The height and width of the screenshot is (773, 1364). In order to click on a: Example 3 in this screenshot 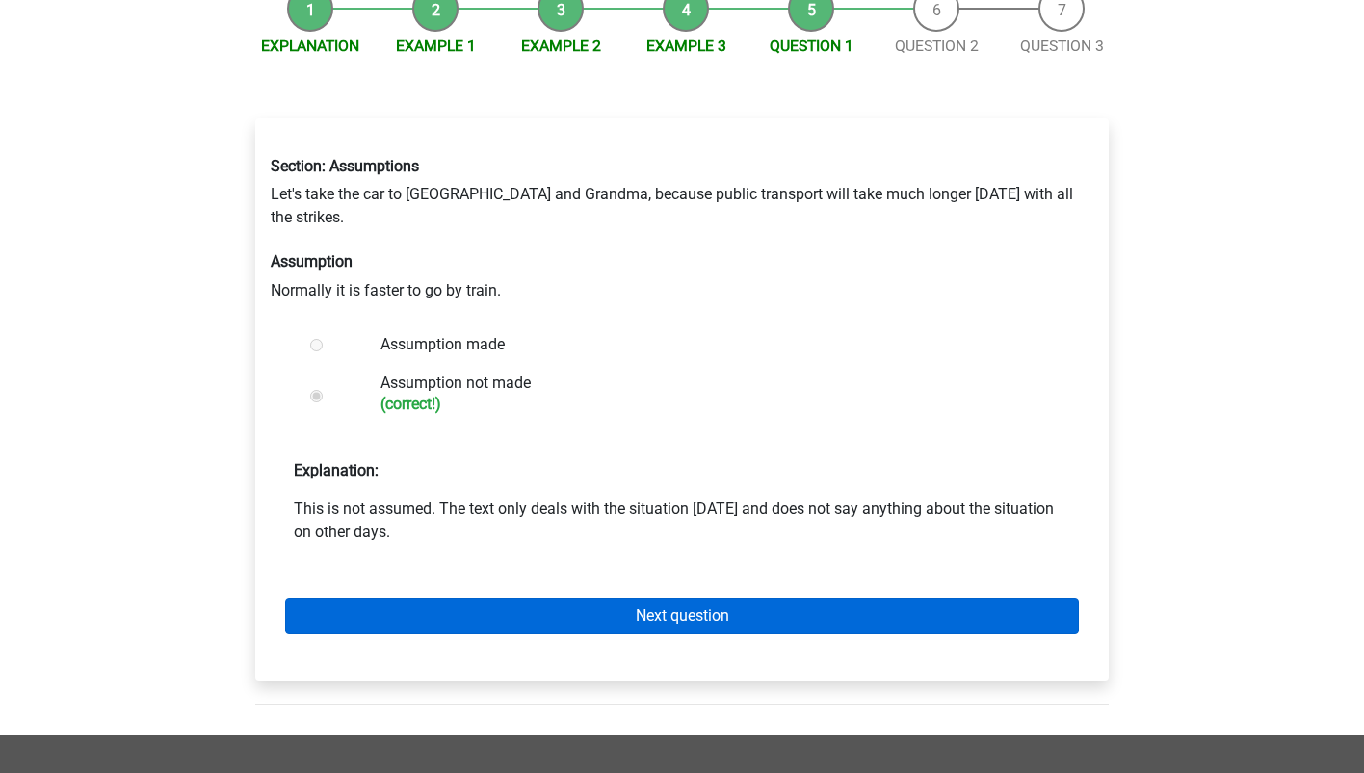, I will do `click(686, 45)`.